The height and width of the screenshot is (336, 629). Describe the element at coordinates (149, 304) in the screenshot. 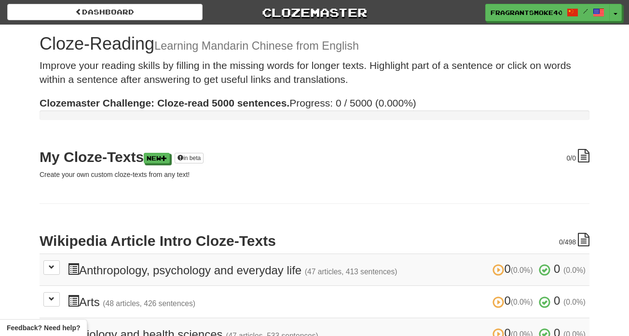

I see `small: (48 articles, 426 sentences)` at that location.